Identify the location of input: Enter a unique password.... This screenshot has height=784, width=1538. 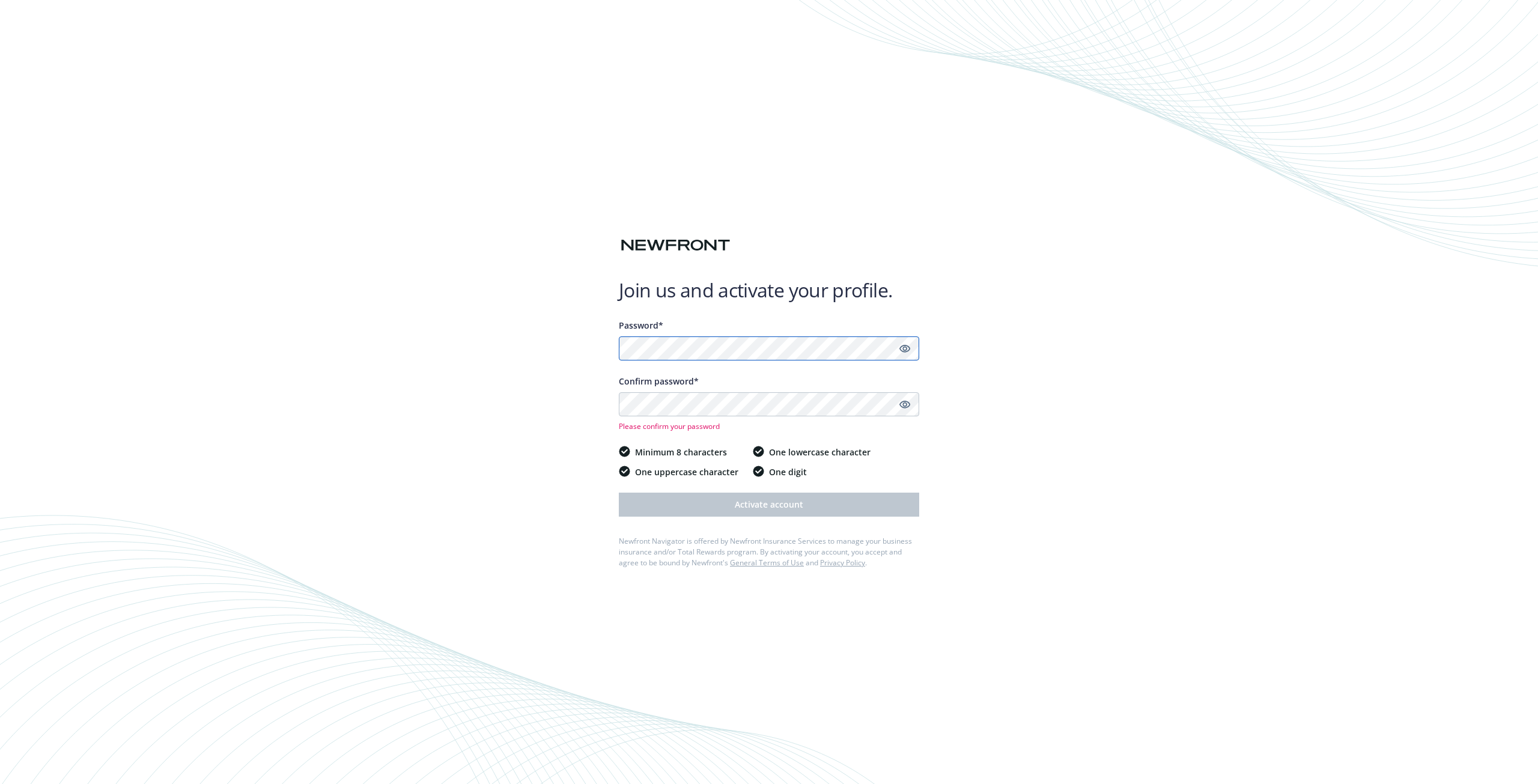
(769, 348).